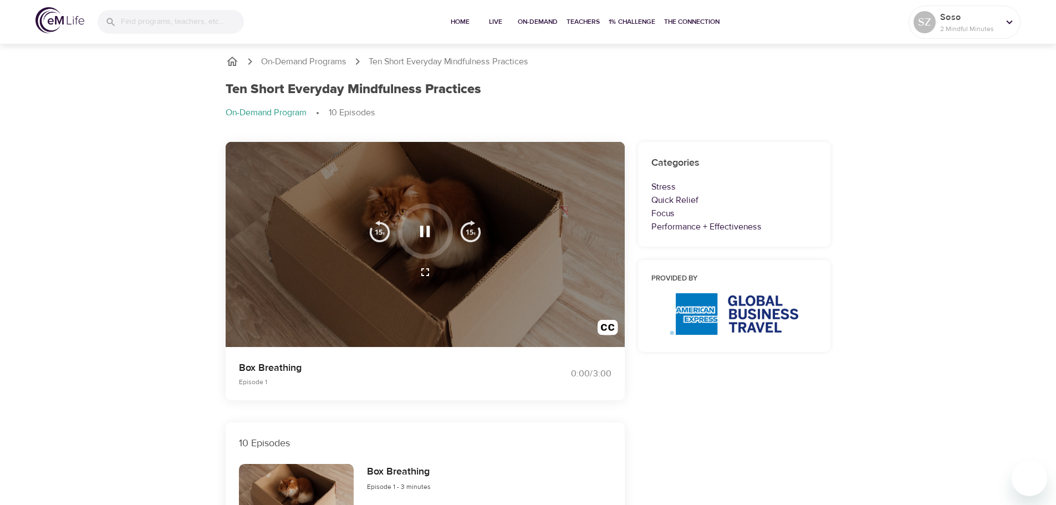 Image resolution: width=1056 pixels, height=505 pixels. What do you see at coordinates (449, 62) in the screenshot?
I see `p: Ten Short Everyday Mindfulness Practices` at bounding box center [449, 62].